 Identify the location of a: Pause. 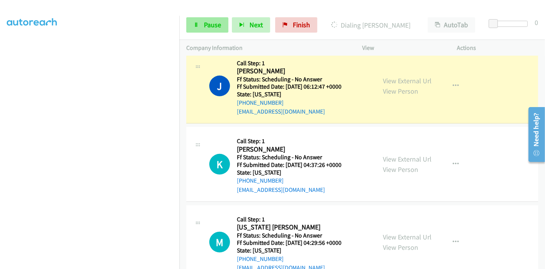
(207, 25).